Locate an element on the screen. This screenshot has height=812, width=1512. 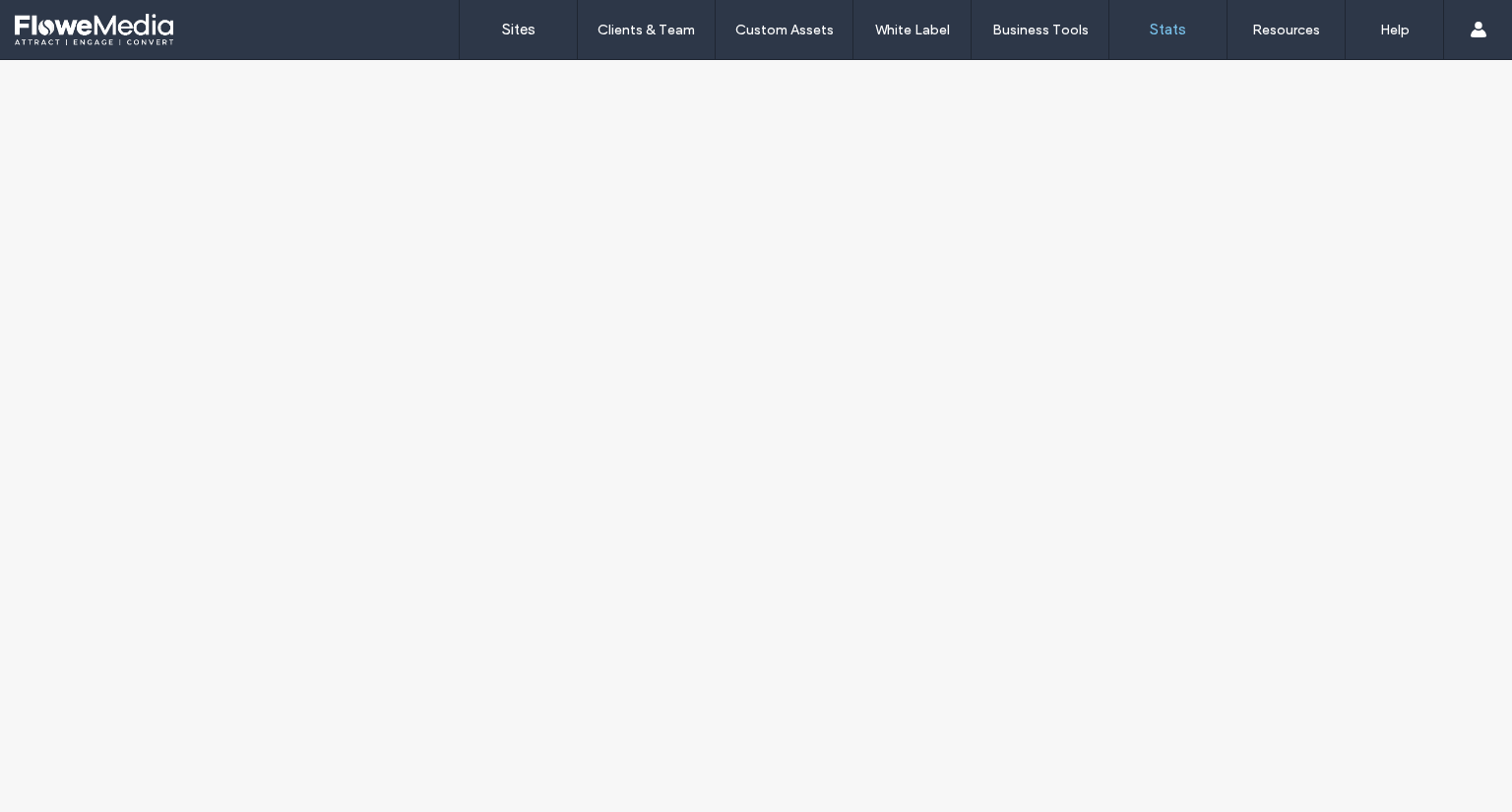
label: Stats is located at coordinates (1167, 30).